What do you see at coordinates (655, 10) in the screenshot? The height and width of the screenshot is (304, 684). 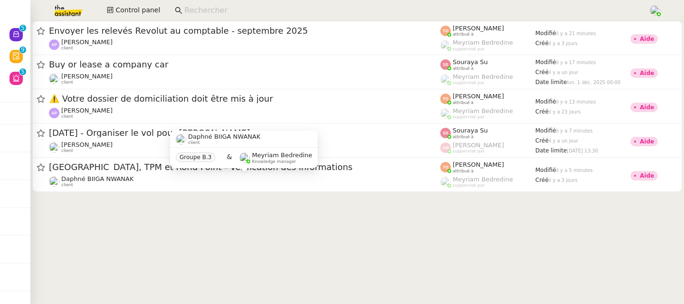 I see `img: users%2FoFdbodQ3TgNoWt9kP3GXAs5oaCq1%2Favatar%2Fprofile-pic.png` at bounding box center [655, 10].